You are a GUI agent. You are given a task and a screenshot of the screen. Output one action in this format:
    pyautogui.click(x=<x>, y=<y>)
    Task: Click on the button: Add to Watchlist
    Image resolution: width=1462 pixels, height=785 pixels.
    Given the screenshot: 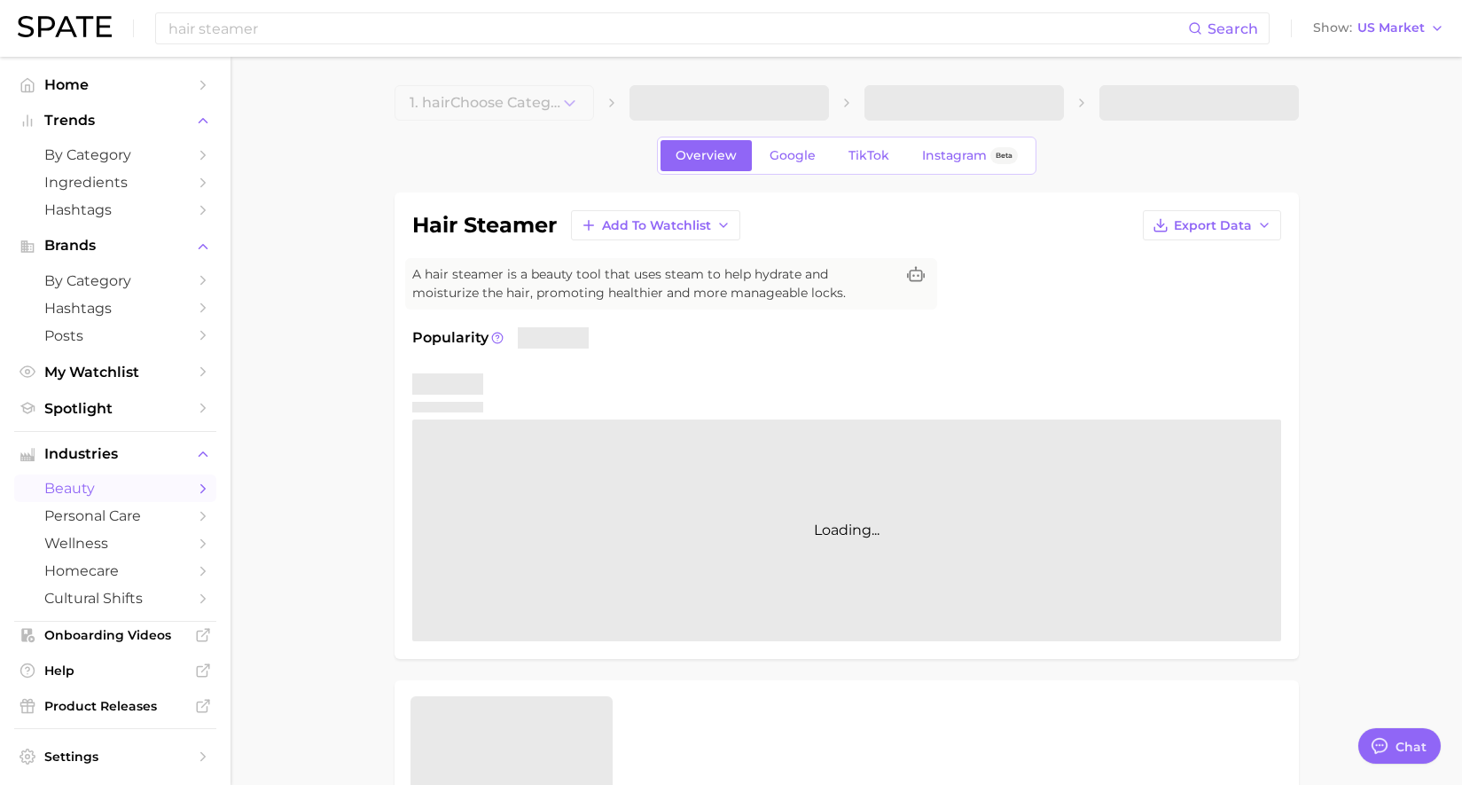 What is the action you would take?
    pyautogui.click(x=655, y=225)
    